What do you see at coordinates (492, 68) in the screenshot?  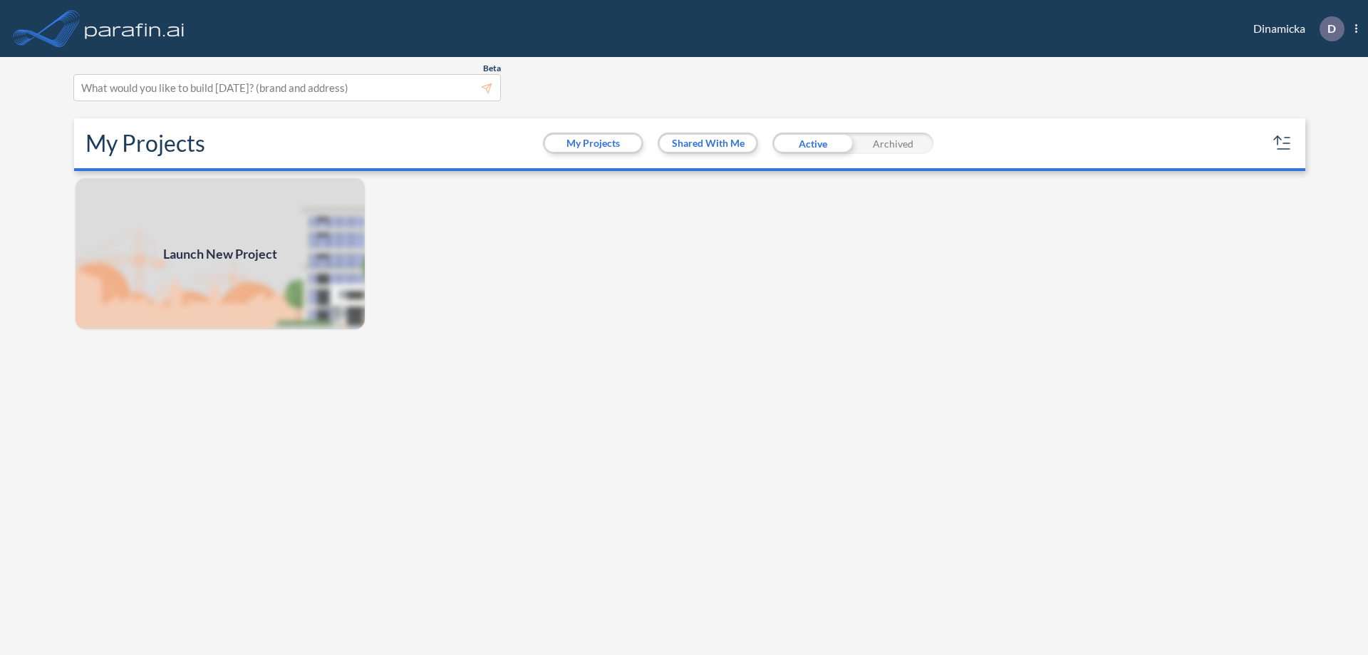 I see `span: Beta` at bounding box center [492, 68].